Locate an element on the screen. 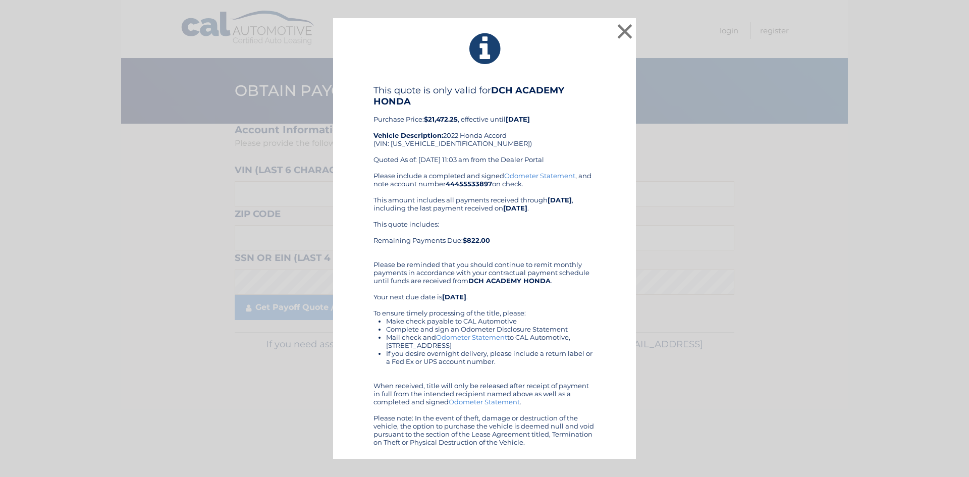  li: If you desire overnight delivery, please include a return label or a Fed Ex or UPS account number. is located at coordinates (491, 357).